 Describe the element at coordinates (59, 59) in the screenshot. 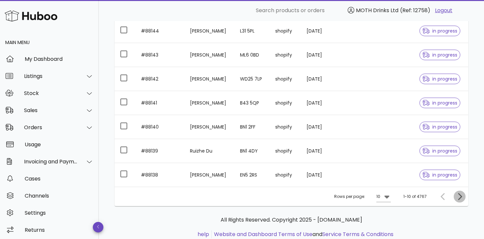

I see `div: My Dashboard` at that location.